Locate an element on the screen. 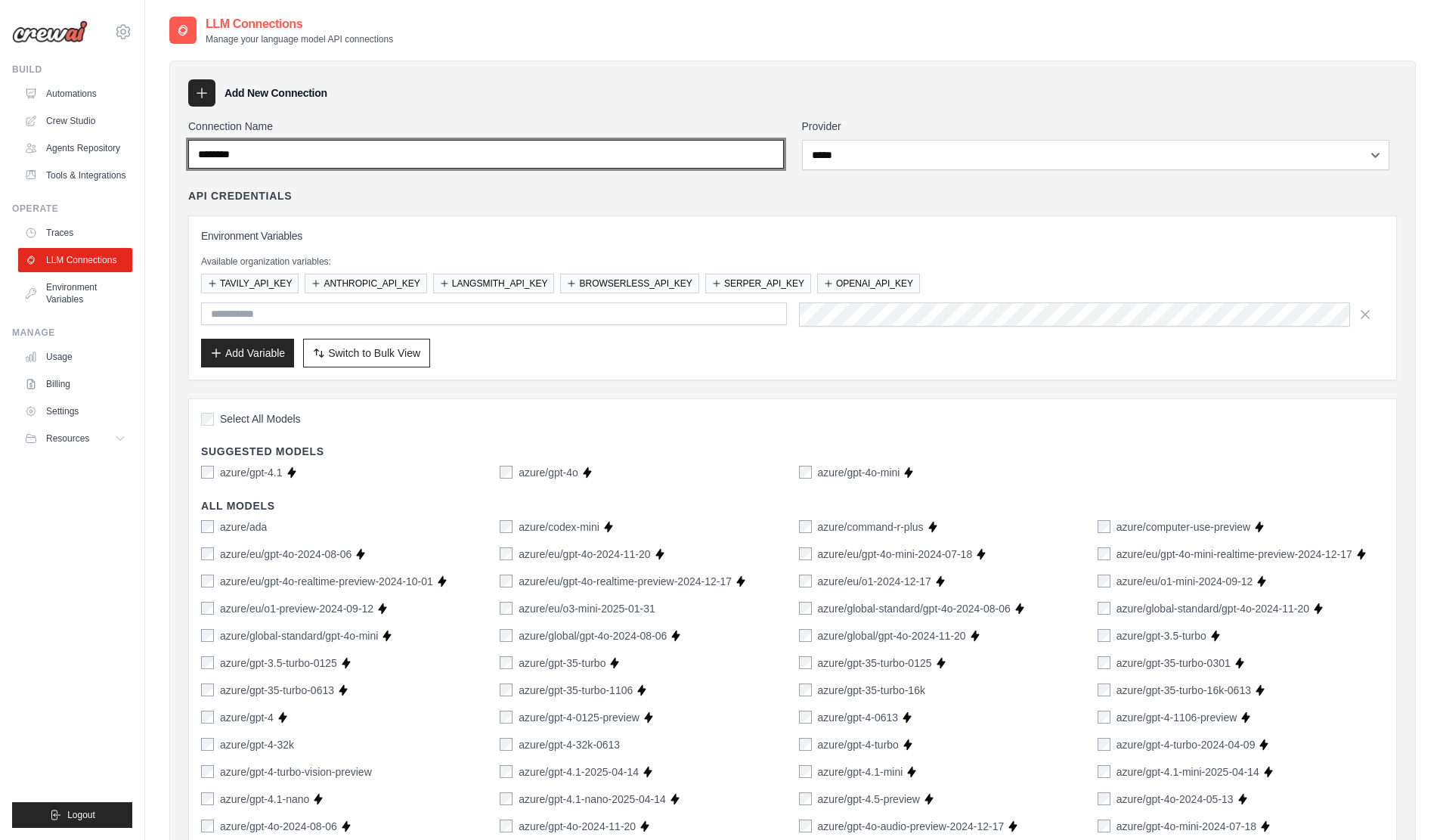  input: Select All Models is located at coordinates (208, 419).